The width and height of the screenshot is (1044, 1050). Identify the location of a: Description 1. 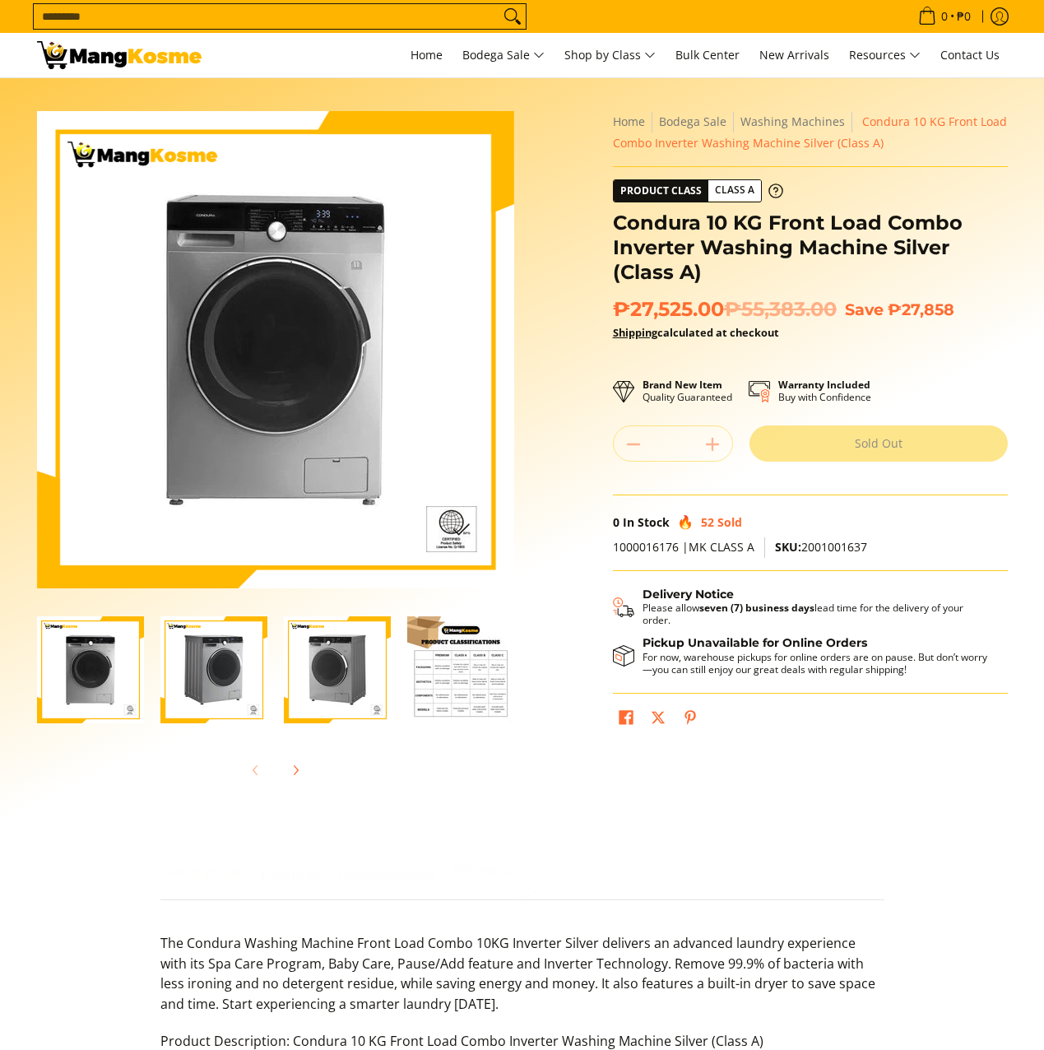
(289, 877).